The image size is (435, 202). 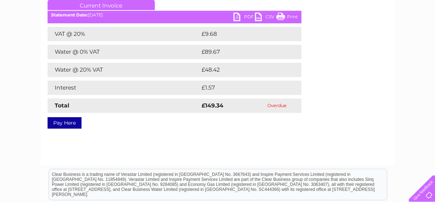 What do you see at coordinates (124, 70) in the screenshot?
I see `td: Water @ 20% VAT` at bounding box center [124, 70].